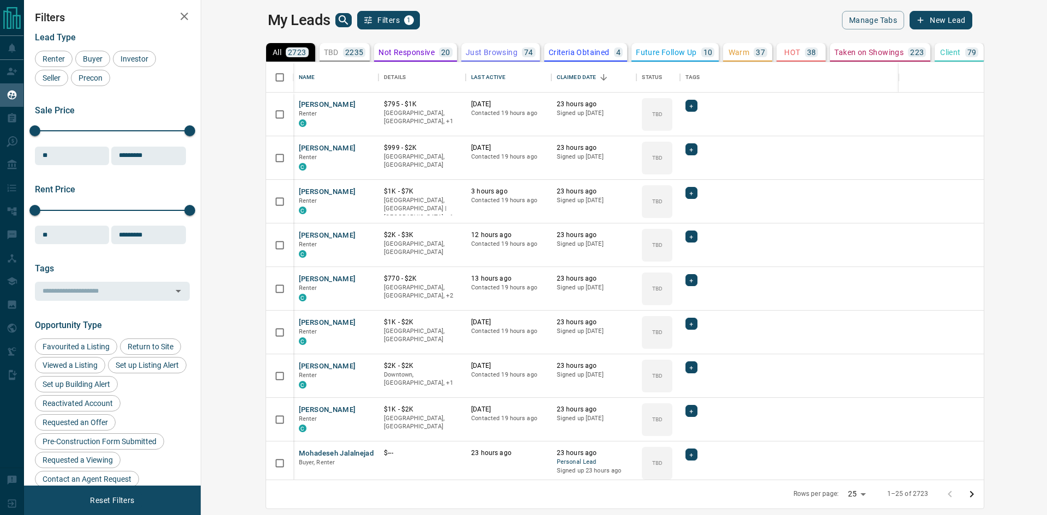 The height and width of the screenshot is (515, 1047). Describe the element at coordinates (317, 462) in the screenshot. I see `span: Buyer, Renter` at that location.